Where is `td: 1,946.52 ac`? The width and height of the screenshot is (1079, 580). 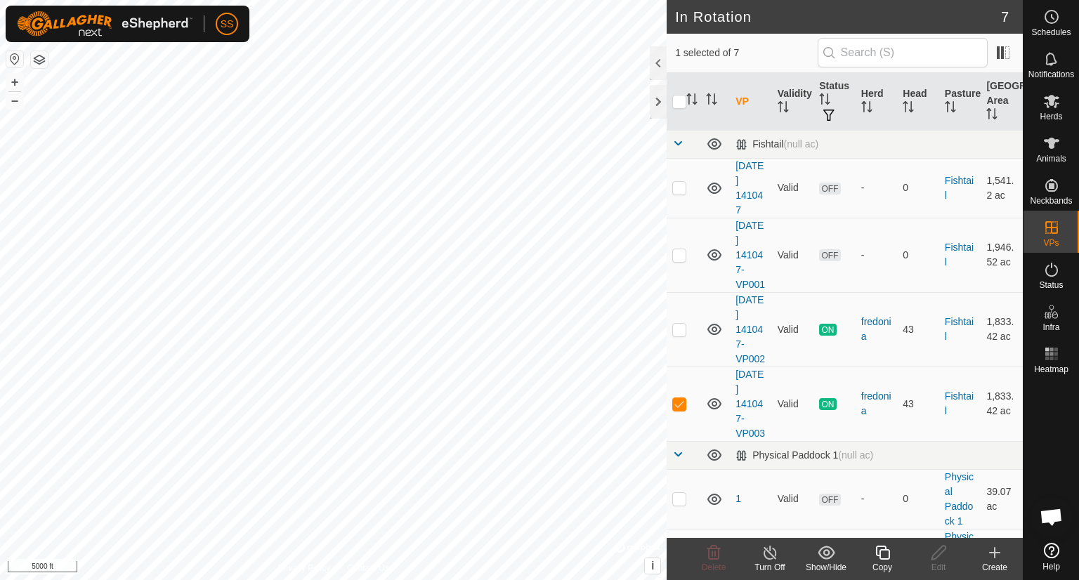 td: 1,946.52 ac is located at coordinates (1002, 255).